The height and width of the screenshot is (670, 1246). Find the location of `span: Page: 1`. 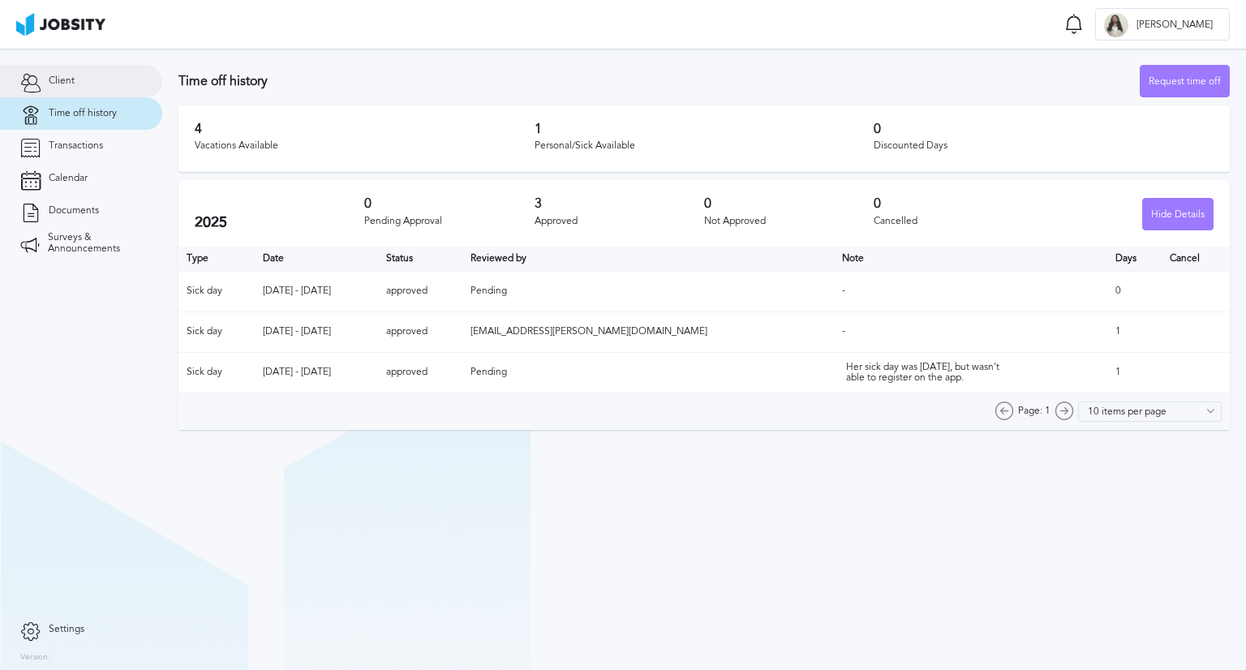

span: Page: 1 is located at coordinates (1035, 411).